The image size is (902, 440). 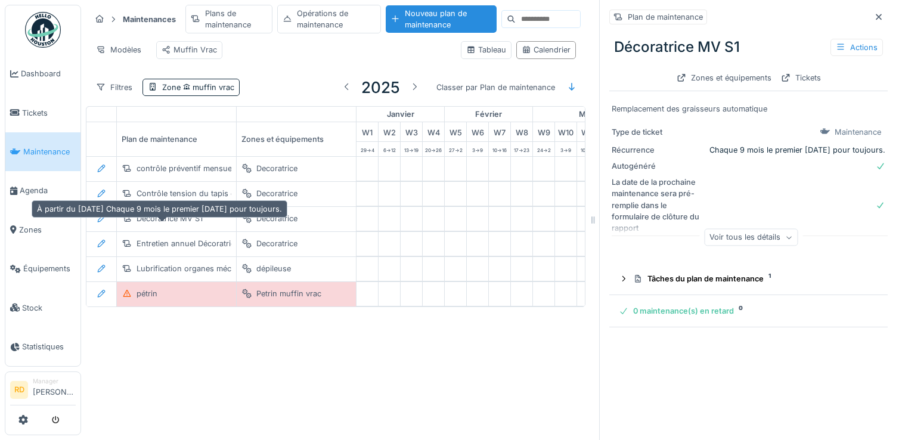 I want to click on div: Lubrification organes mécanique tige de vèrins et supports roulements, so click(x=265, y=268).